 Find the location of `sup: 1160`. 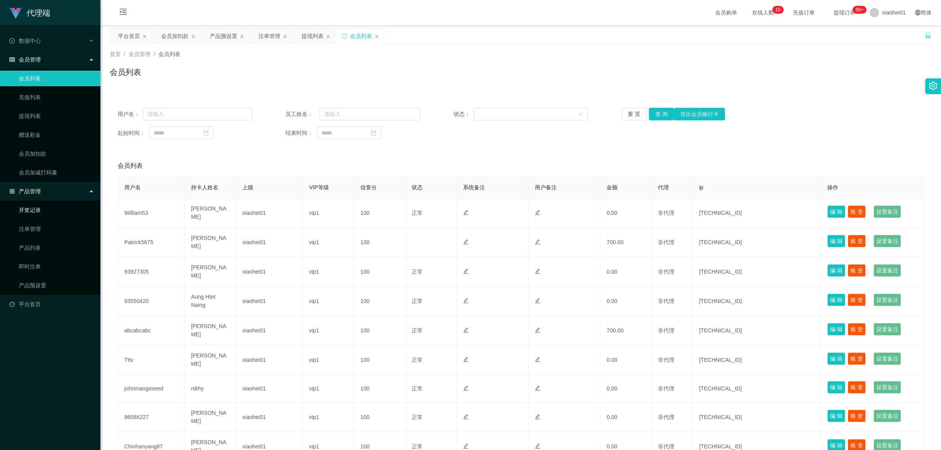

sup: 1160 is located at coordinates (860, 10).